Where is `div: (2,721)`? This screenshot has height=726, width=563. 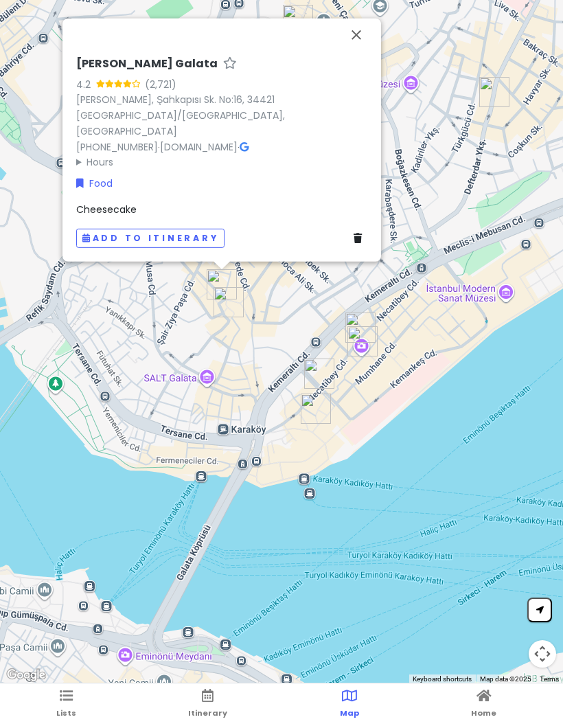 div: (2,721) is located at coordinates (161, 85).